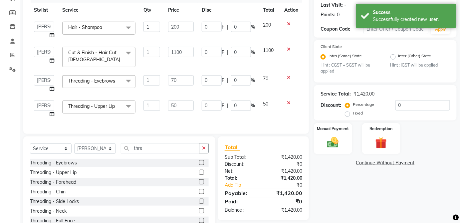 This screenshot has width=460, height=223. I want to click on small: Hint : IGST will be applied, so click(421, 65).